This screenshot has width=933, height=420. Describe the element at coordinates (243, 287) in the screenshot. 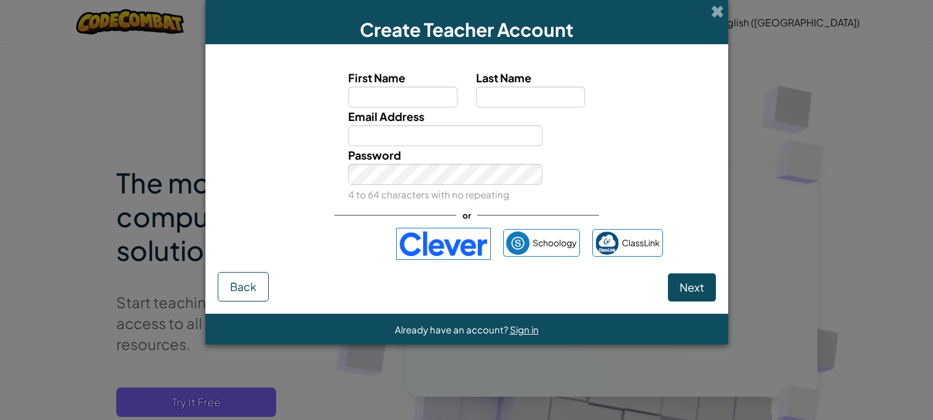

I see `button: Back` at that location.